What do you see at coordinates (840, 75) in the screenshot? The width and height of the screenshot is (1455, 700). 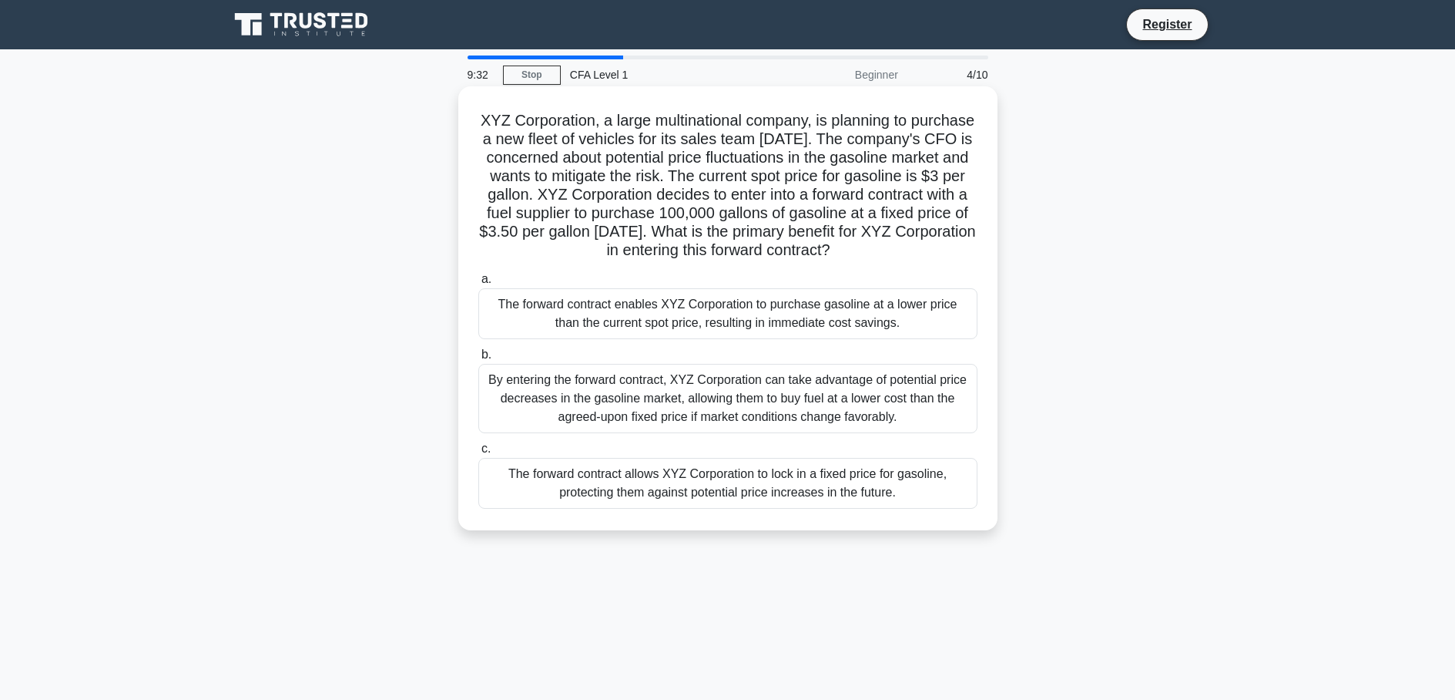 I see `div: Beginner` at bounding box center [840, 75].